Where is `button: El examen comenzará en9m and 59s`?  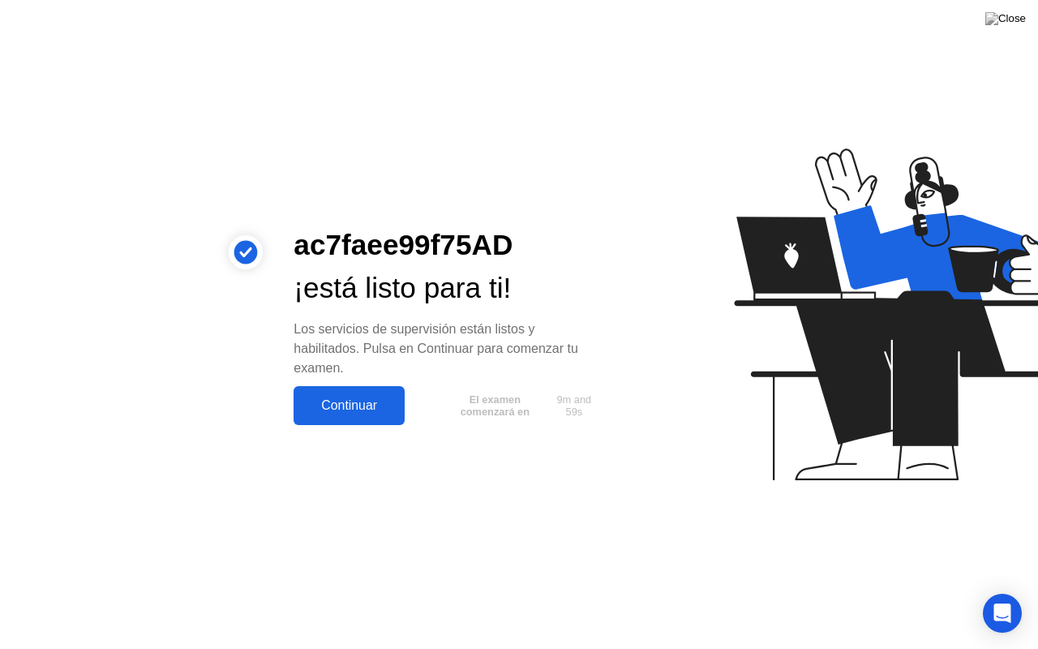
button: El examen comenzará en9m and 59s is located at coordinates (508, 406).